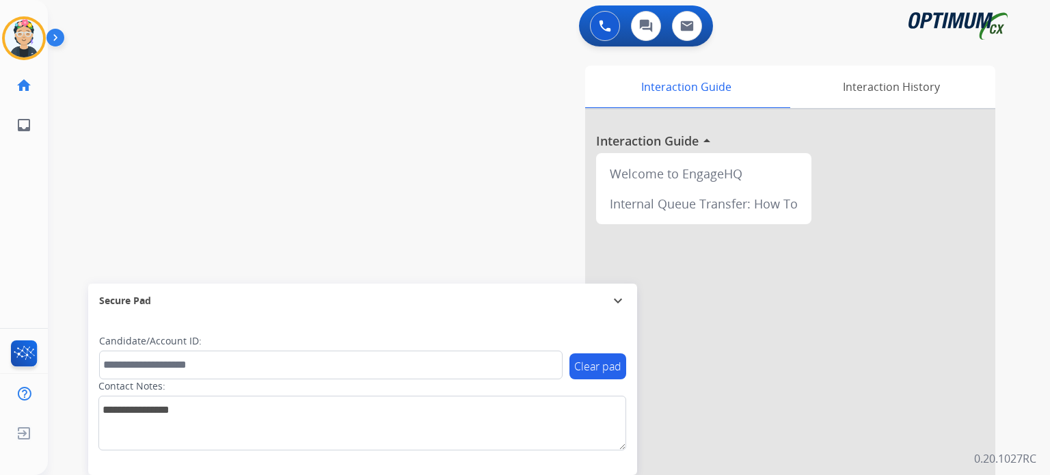  What do you see at coordinates (598, 366) in the screenshot?
I see `button: Clear pad` at bounding box center [598, 366].